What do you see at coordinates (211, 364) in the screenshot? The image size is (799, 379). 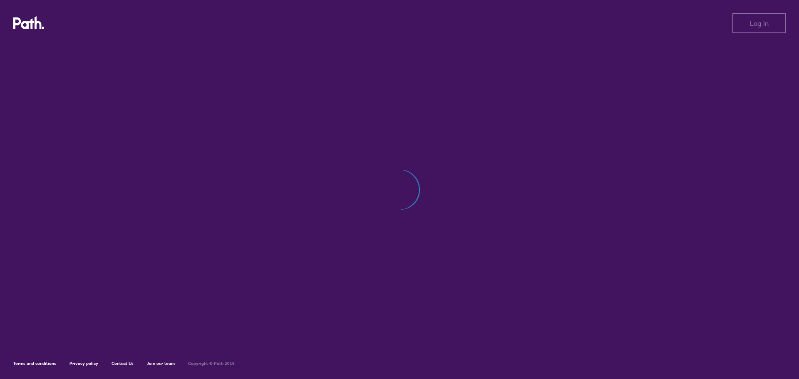 I see `h6: Copyright © Path 2018` at bounding box center [211, 364].